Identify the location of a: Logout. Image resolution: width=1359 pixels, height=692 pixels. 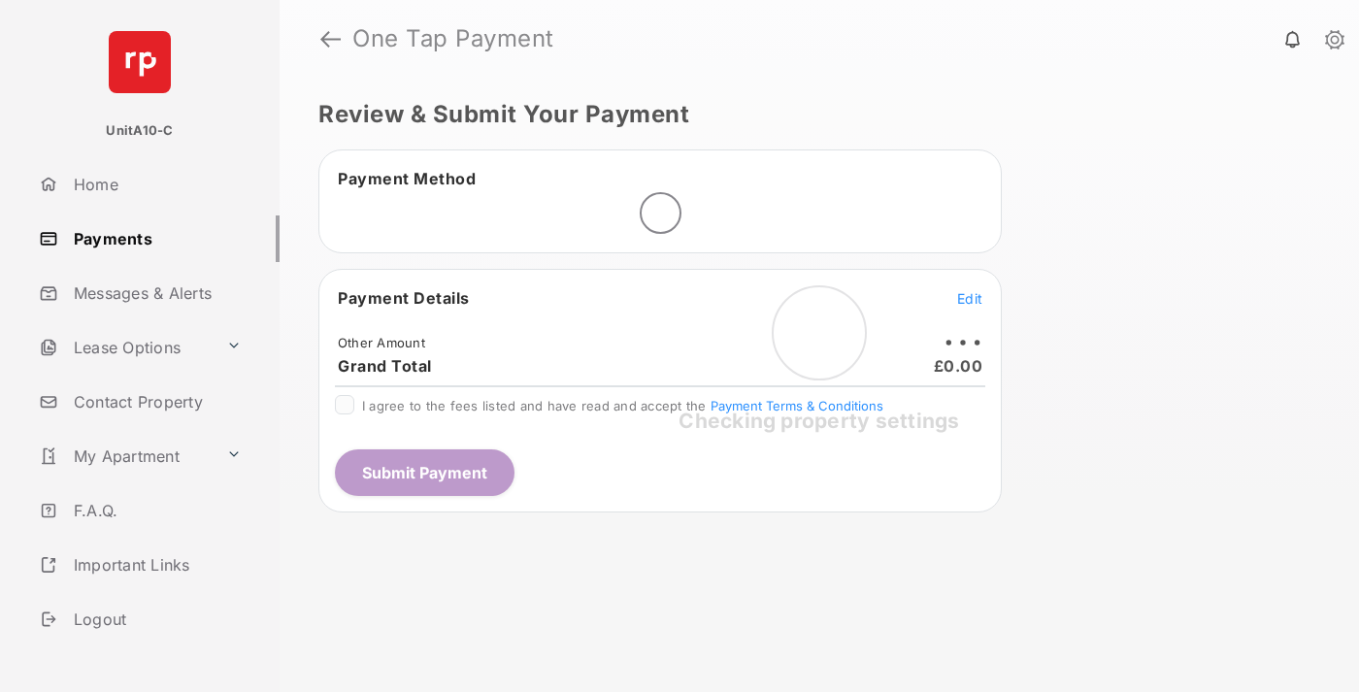
(155, 619).